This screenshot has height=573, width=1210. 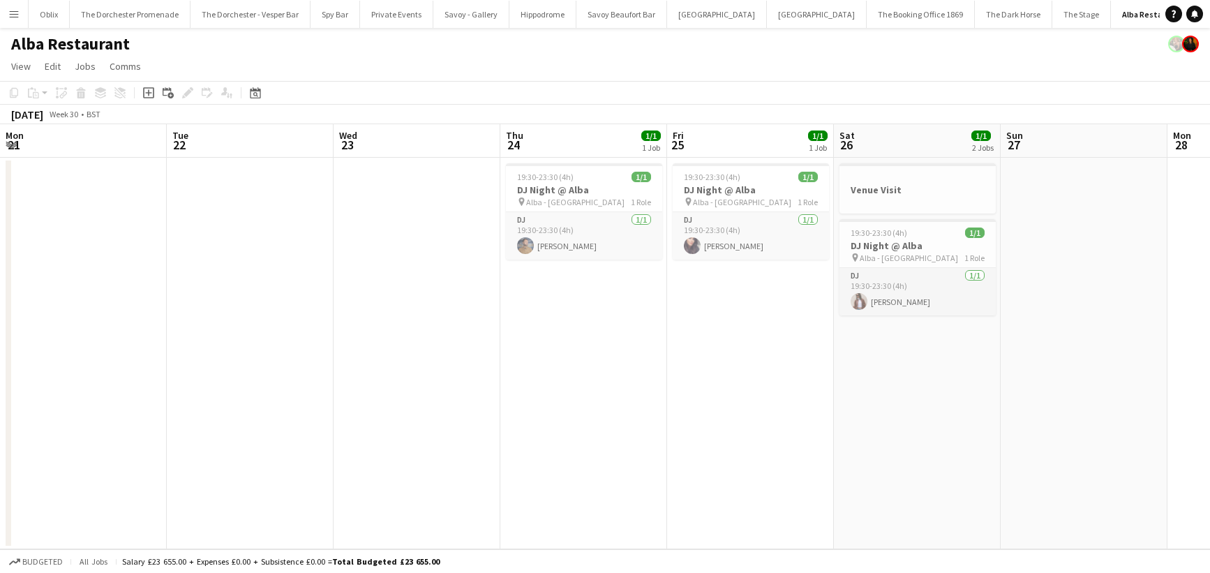 I want to click on div: BST, so click(x=93, y=114).